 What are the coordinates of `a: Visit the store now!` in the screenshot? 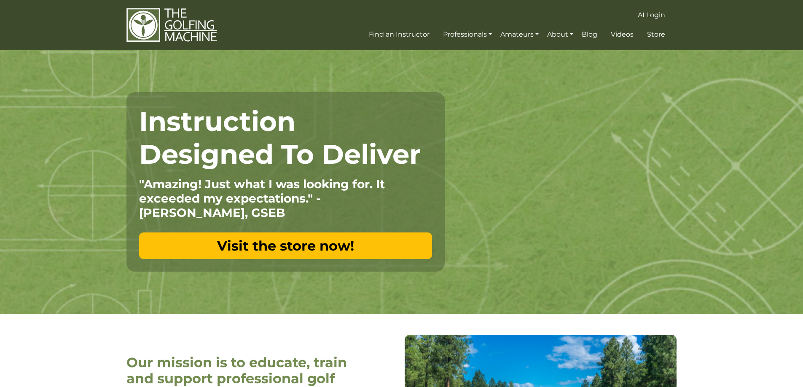 It's located at (285, 246).